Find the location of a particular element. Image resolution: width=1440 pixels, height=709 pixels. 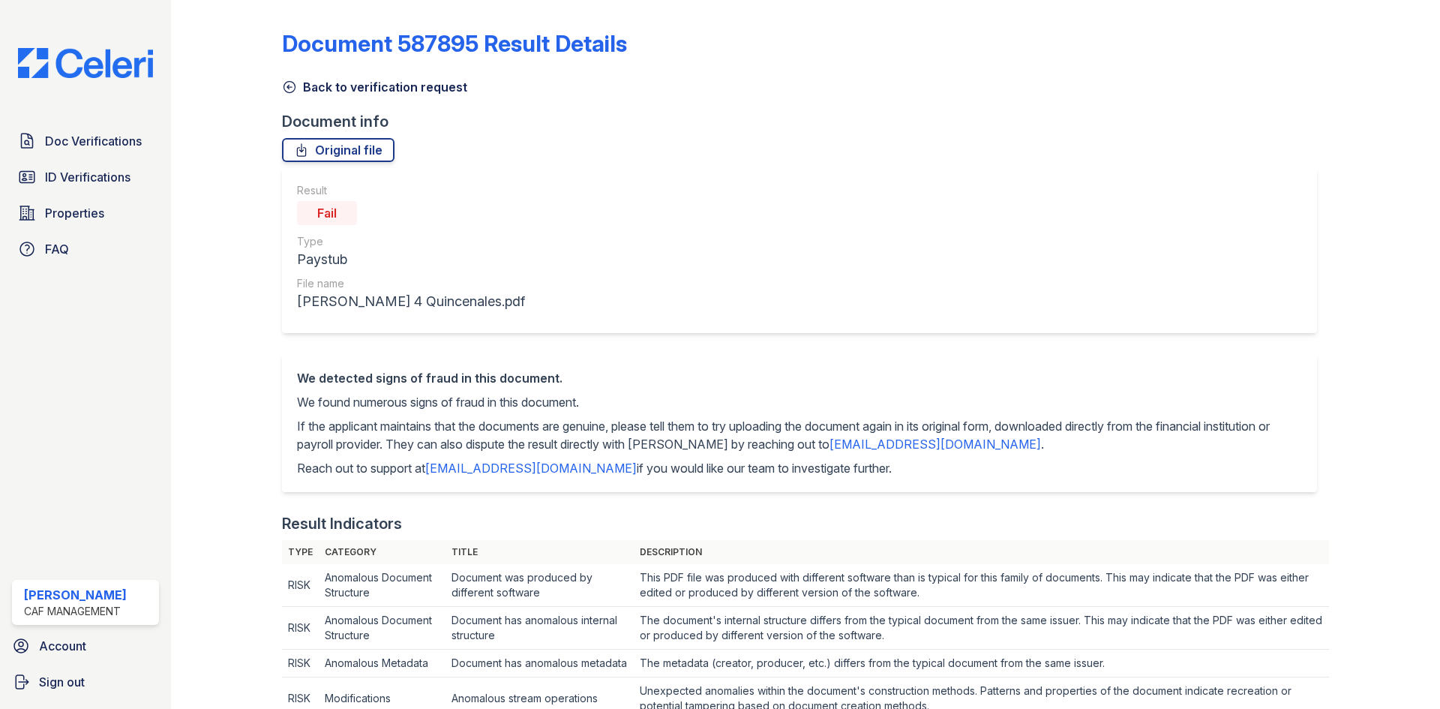

div: Type is located at coordinates (411, 241).